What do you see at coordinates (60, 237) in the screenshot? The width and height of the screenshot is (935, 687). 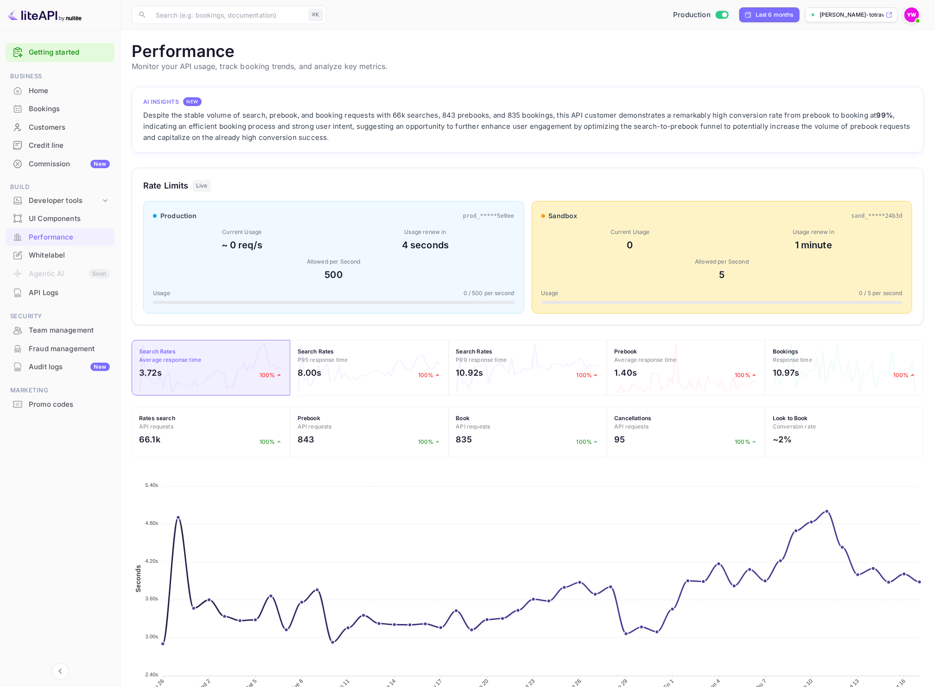 I see `a: Performance` at bounding box center [60, 237].